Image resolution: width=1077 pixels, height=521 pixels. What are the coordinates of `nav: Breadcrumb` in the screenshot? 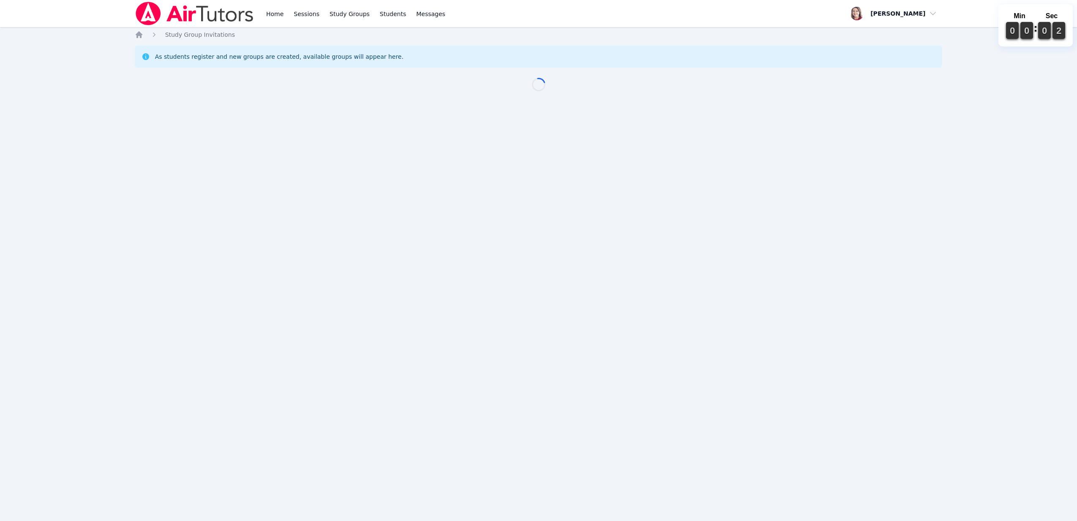 It's located at (539, 35).